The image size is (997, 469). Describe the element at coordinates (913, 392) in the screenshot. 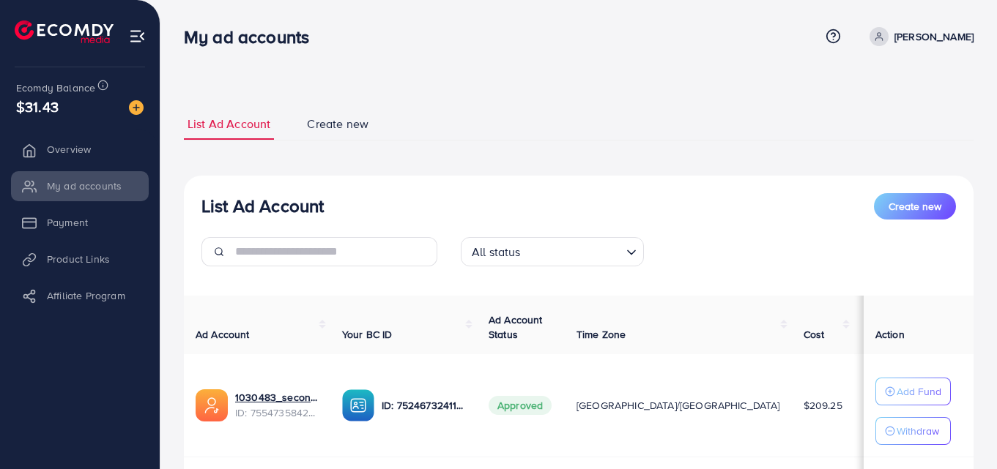

I see `button: Add Fund` at that location.